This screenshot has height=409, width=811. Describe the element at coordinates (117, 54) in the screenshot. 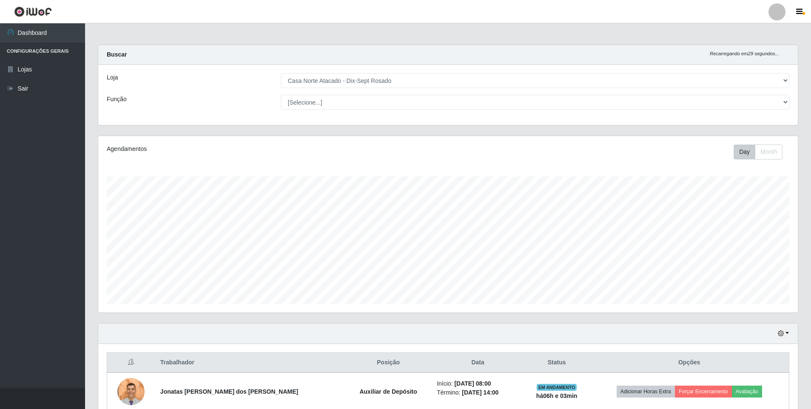

I see `strong: Buscar` at that location.